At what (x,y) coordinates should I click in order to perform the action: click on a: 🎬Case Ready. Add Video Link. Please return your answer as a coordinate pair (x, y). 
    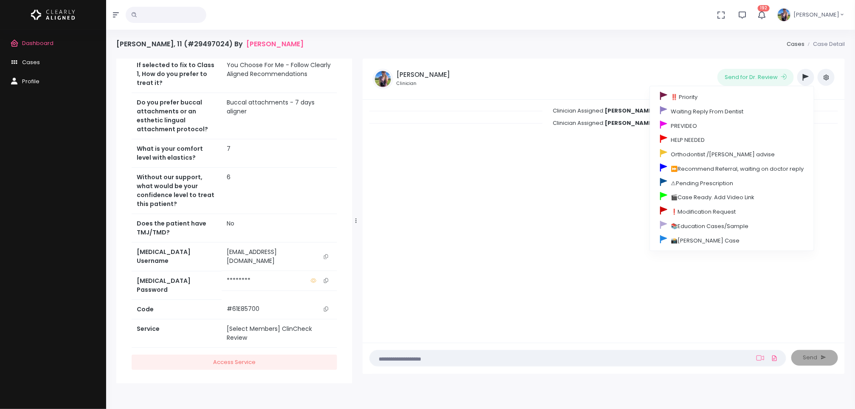
    Looking at the image, I should click on (732, 197).